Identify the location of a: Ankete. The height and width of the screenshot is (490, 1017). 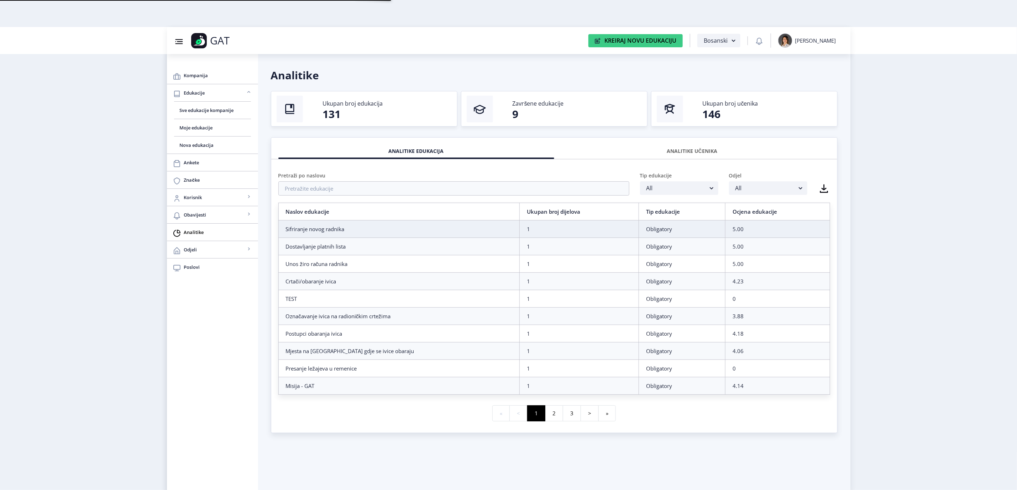
(212, 163).